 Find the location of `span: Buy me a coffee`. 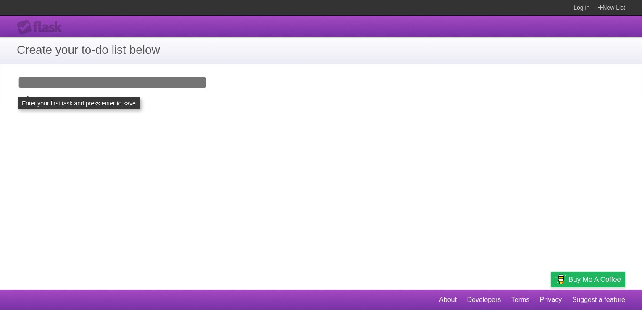

span: Buy me a coffee is located at coordinates (595, 279).